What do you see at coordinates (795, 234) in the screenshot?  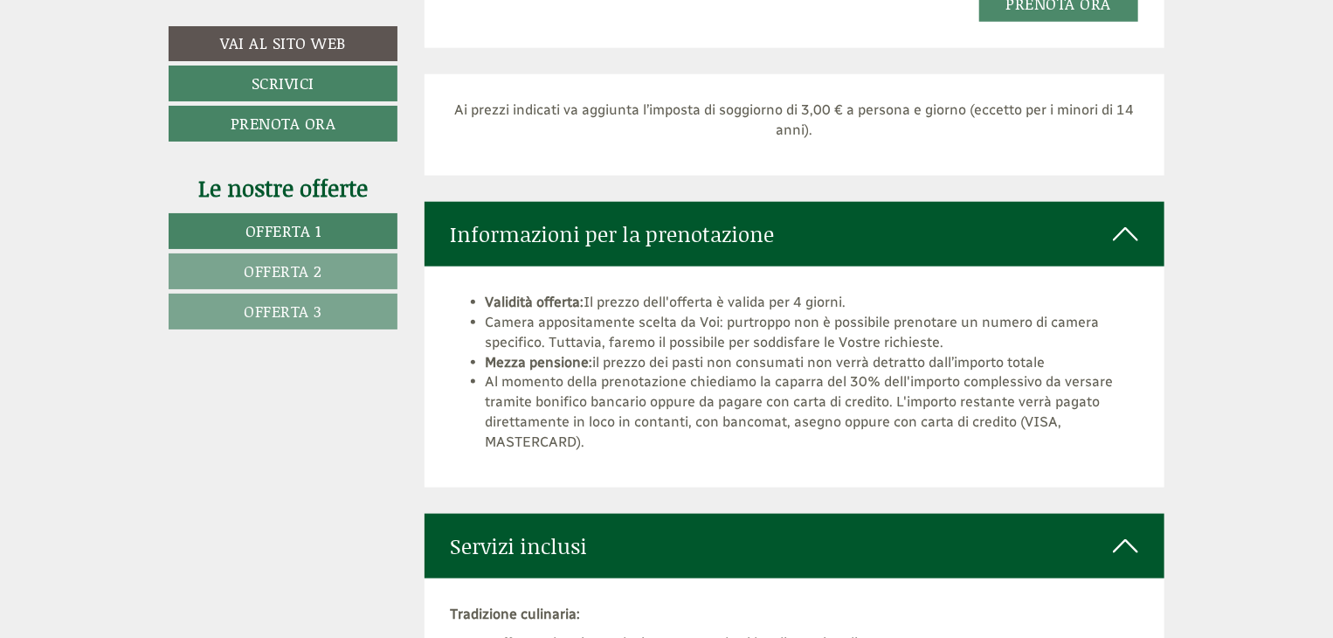 I see `div: Informazioni per la prenotazione` at bounding box center [795, 234].